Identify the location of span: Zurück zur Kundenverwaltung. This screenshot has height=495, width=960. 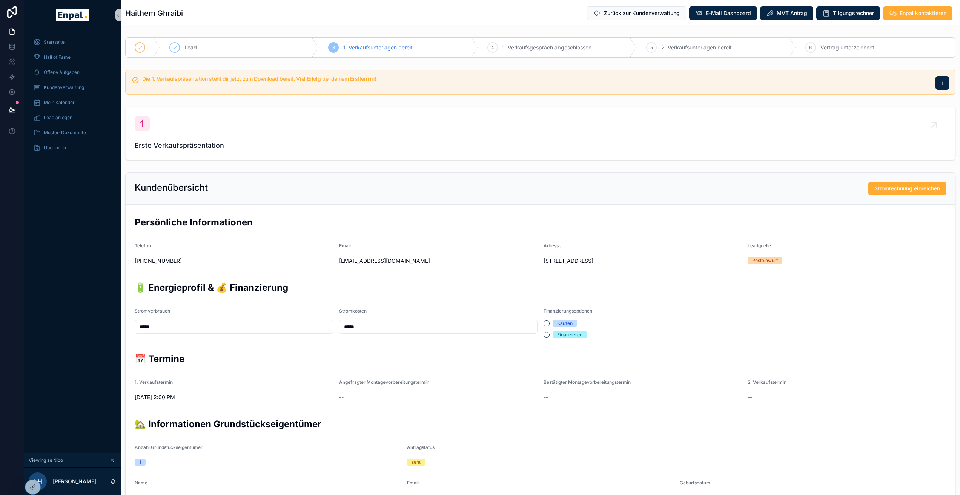
(642, 13).